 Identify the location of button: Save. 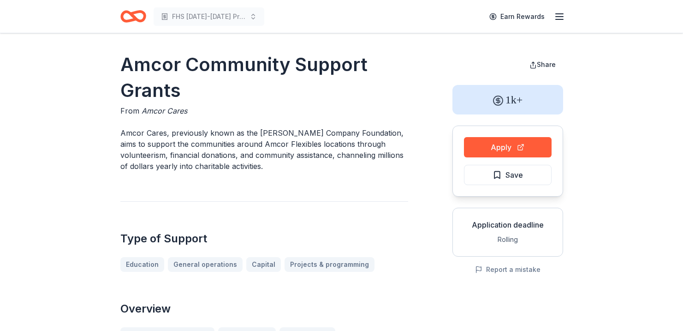
(508, 175).